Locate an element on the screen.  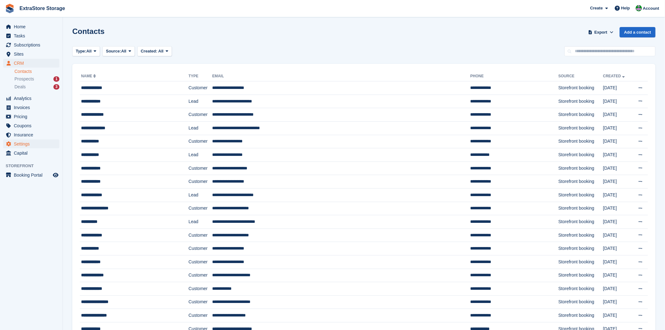
span: Tasks is located at coordinates (33, 36).